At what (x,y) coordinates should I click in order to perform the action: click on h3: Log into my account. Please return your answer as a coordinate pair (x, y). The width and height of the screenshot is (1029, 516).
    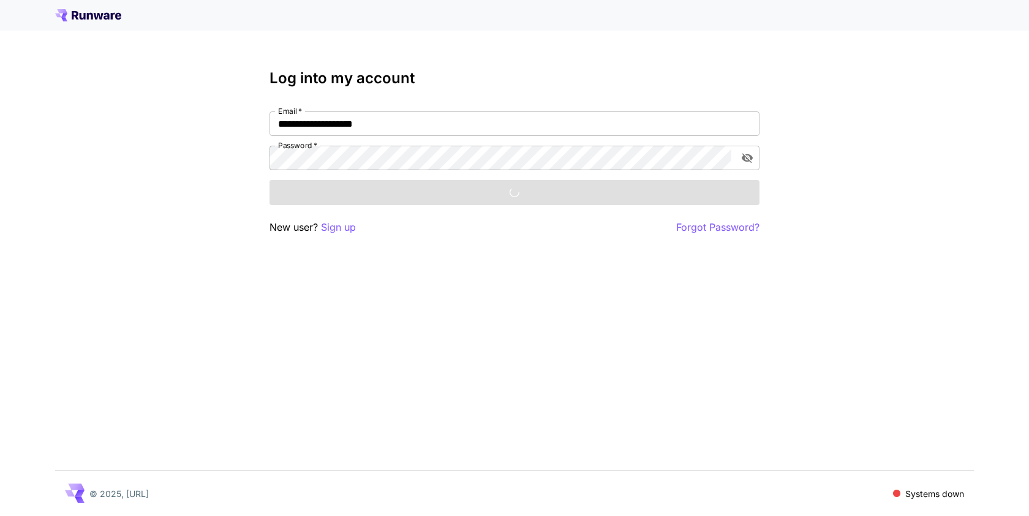
    Looking at the image, I should click on (514, 78).